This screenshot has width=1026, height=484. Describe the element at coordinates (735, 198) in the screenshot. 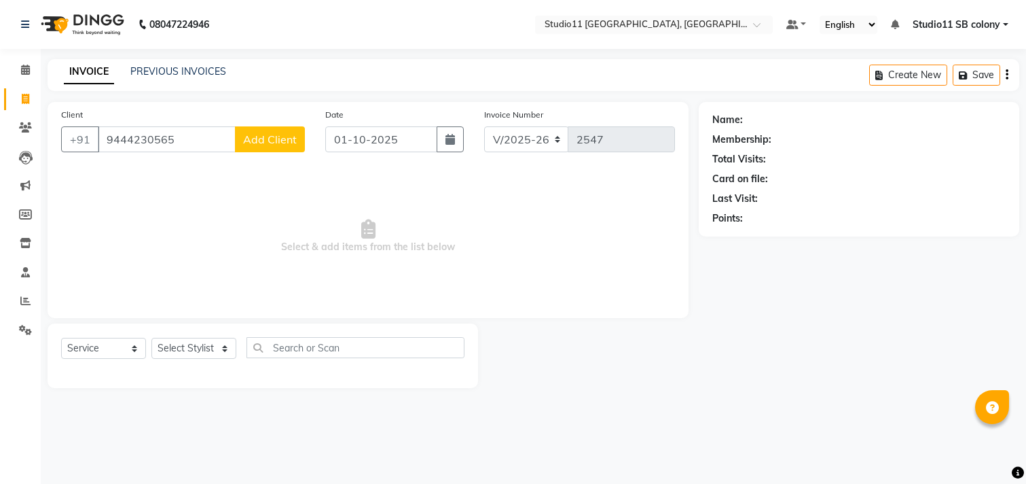

I see `div: Last Visit:` at that location.